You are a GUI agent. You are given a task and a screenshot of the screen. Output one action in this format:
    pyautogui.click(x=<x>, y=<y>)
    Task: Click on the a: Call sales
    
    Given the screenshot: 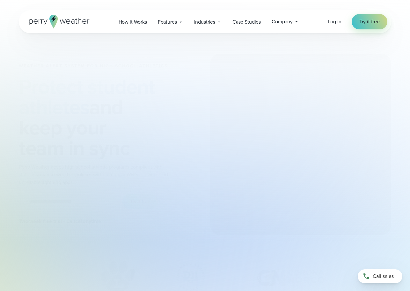 What is the action you would take?
    pyautogui.click(x=380, y=276)
    